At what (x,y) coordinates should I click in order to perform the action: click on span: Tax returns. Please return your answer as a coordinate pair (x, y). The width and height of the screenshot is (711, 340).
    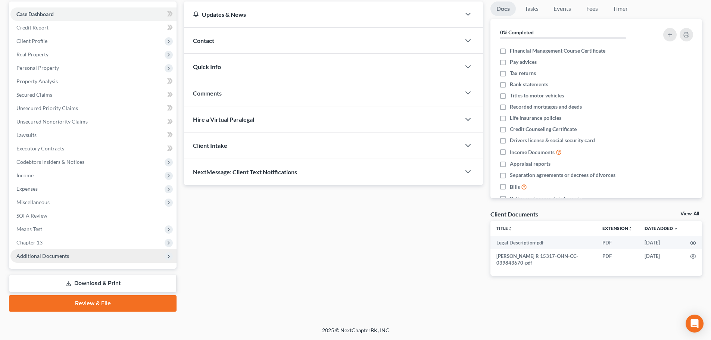
    Looking at the image, I should click on (523, 73).